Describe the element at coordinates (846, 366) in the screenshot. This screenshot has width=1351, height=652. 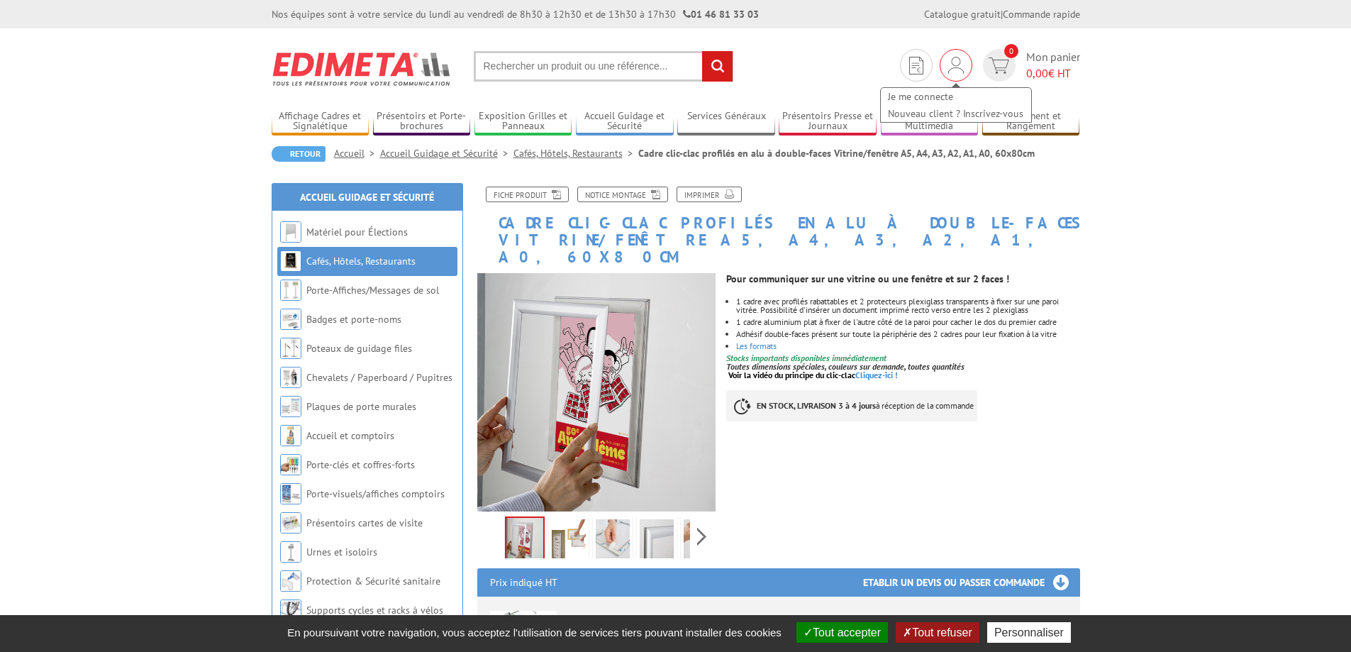
I see `em: Toutes dimensions spéciales, couleurs sur demande, toutes quantités` at that location.